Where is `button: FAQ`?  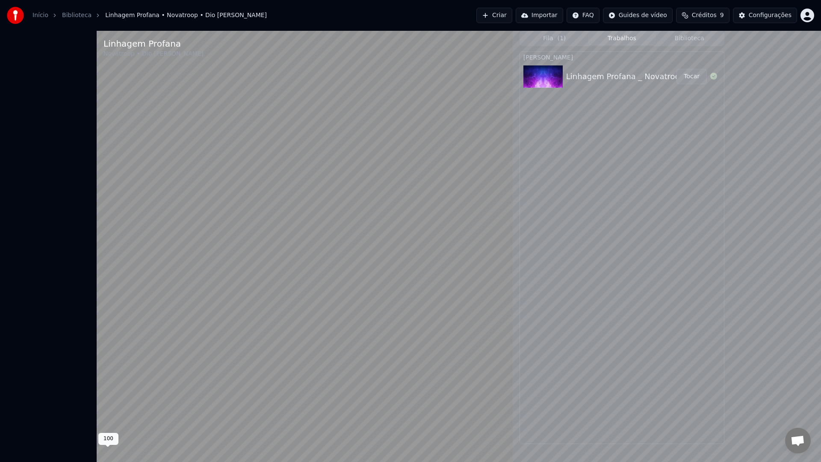
button: FAQ is located at coordinates (583, 15).